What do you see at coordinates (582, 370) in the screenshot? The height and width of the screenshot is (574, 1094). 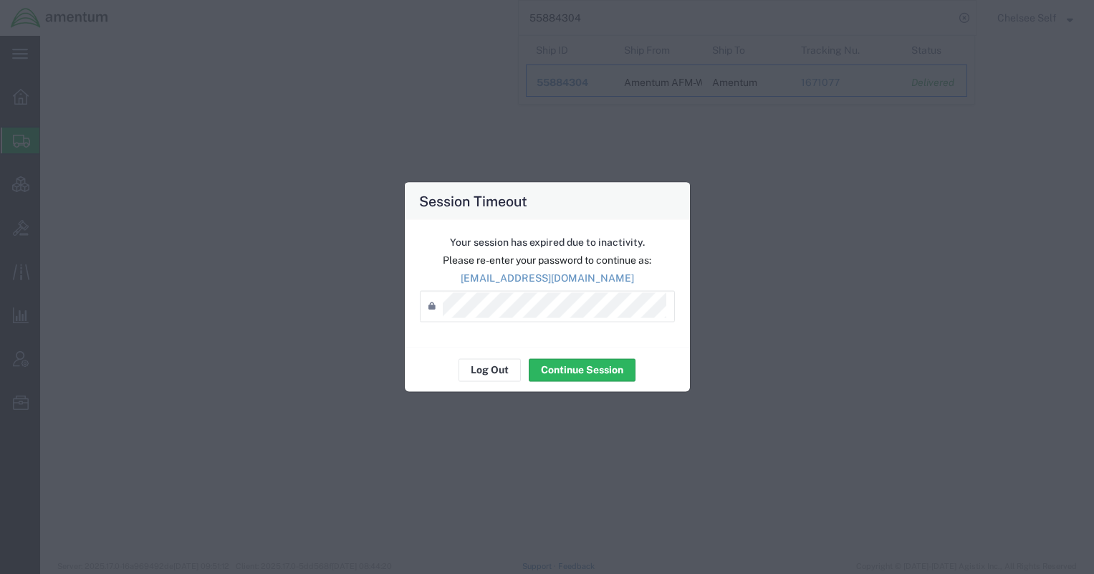 I see `button: Continue Session` at bounding box center [582, 370].